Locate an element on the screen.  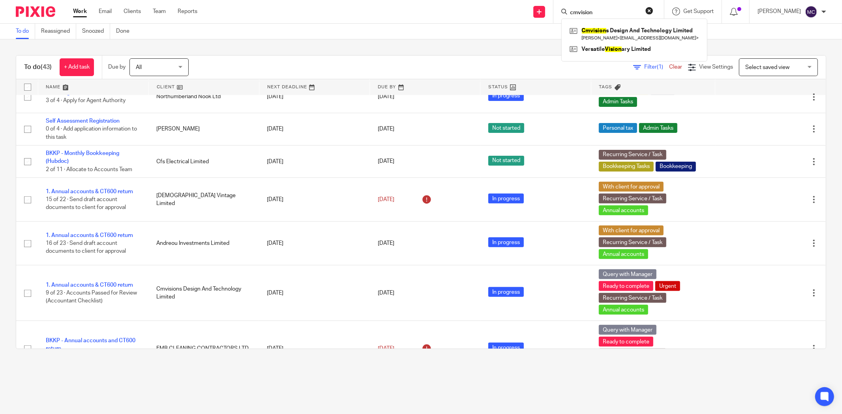
span: Bookkeeping Tasks is located at coordinates (626, 166).